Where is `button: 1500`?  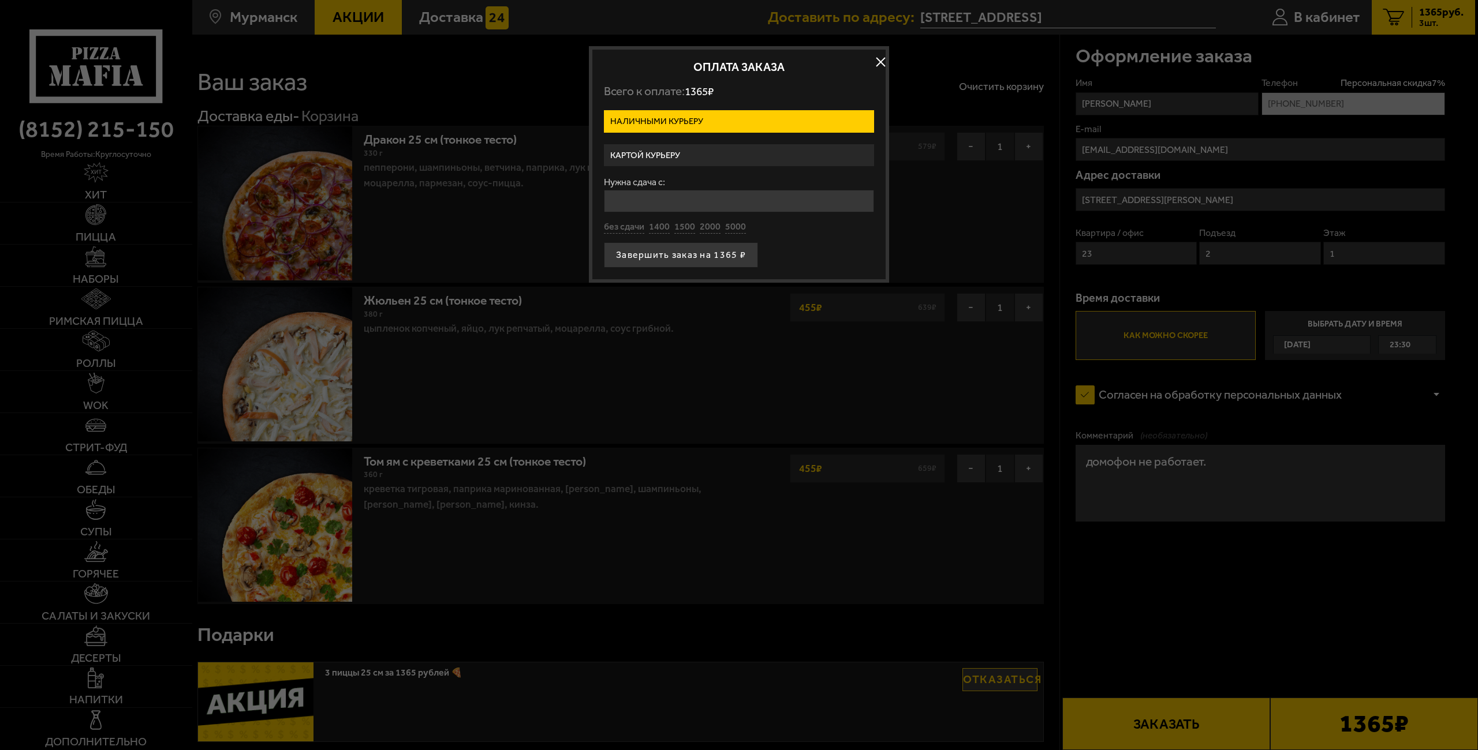
button: 1500 is located at coordinates (685, 227).